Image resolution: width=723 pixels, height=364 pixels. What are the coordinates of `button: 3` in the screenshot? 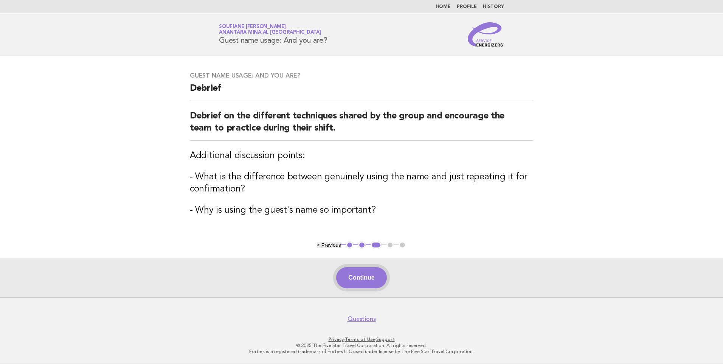 It's located at (376, 245).